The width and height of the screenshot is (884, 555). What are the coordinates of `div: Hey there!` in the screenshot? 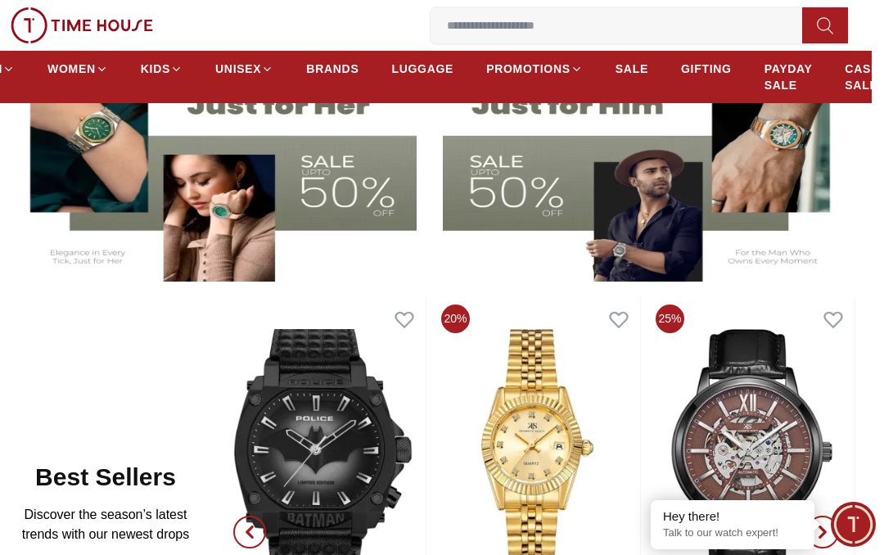 It's located at (733, 517).